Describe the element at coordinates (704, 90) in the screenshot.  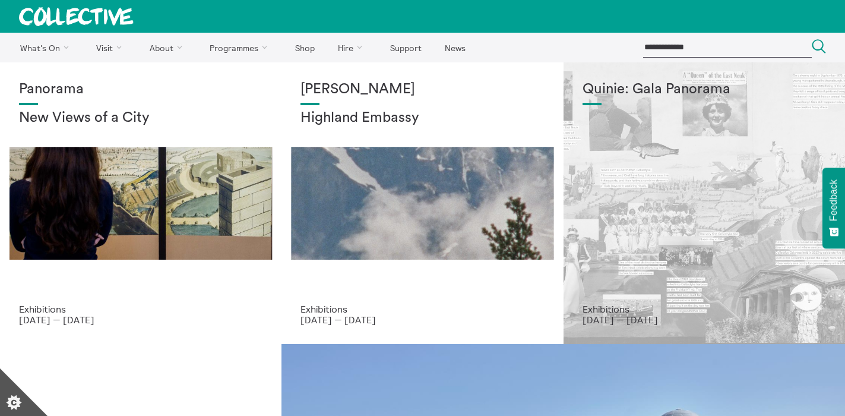
I see `h1: Quinie: Gala Panorama` at that location.